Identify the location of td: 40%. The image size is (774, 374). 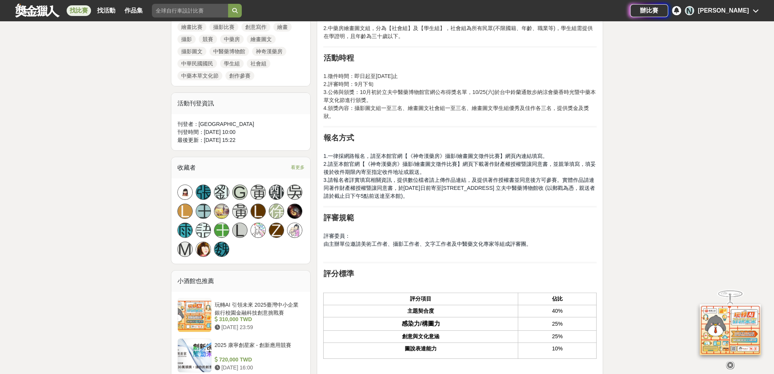
(557, 311).